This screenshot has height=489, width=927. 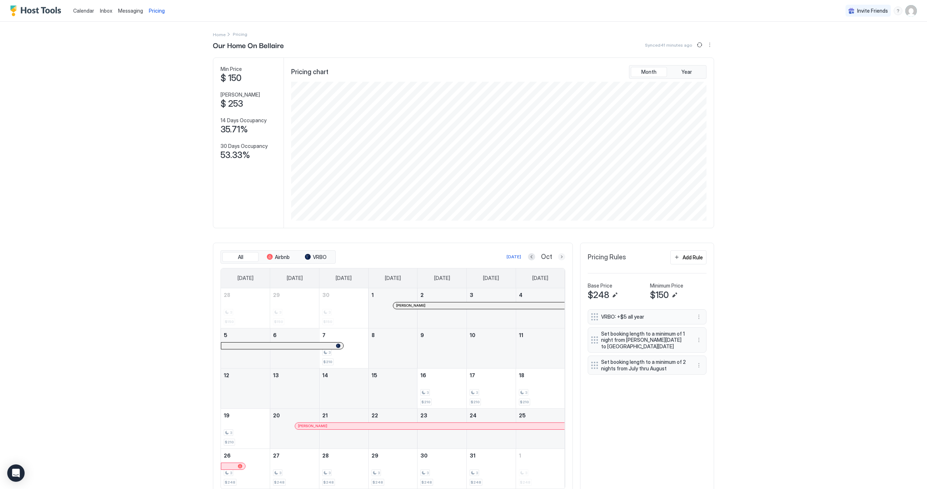 I want to click on button: Next month, so click(x=561, y=257).